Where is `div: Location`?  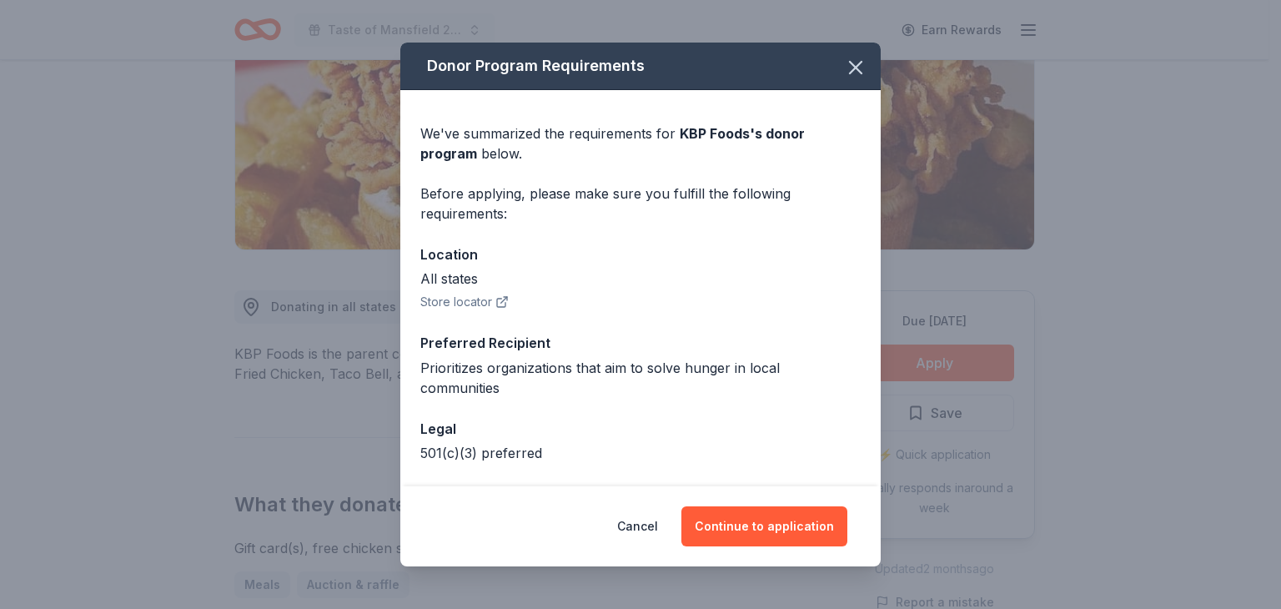 div: Location is located at coordinates (640, 254).